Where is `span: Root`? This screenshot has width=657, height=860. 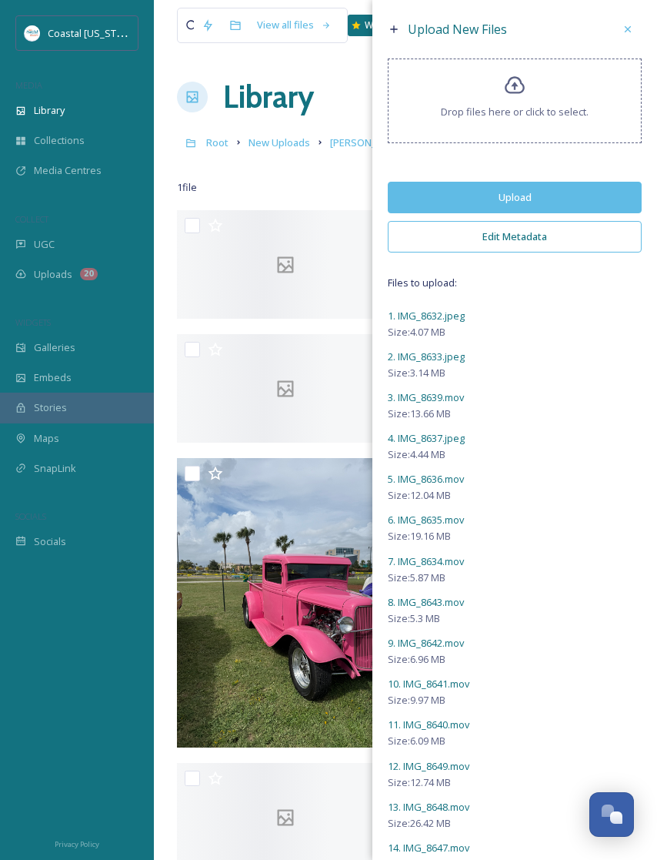
span: Root is located at coordinates (217, 142).